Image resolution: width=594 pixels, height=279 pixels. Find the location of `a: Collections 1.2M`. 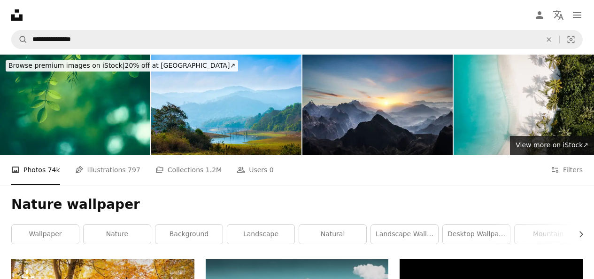

a: Collections 1.2M is located at coordinates (188, 170).